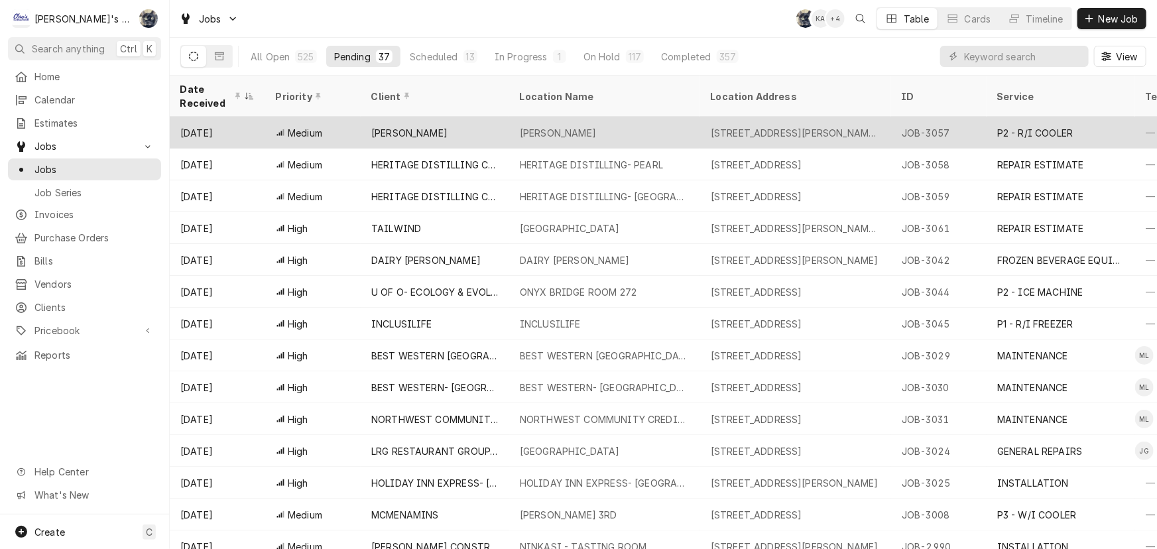  Describe the element at coordinates (84, 330) in the screenshot. I see `a: Go to Pricebook` at that location.